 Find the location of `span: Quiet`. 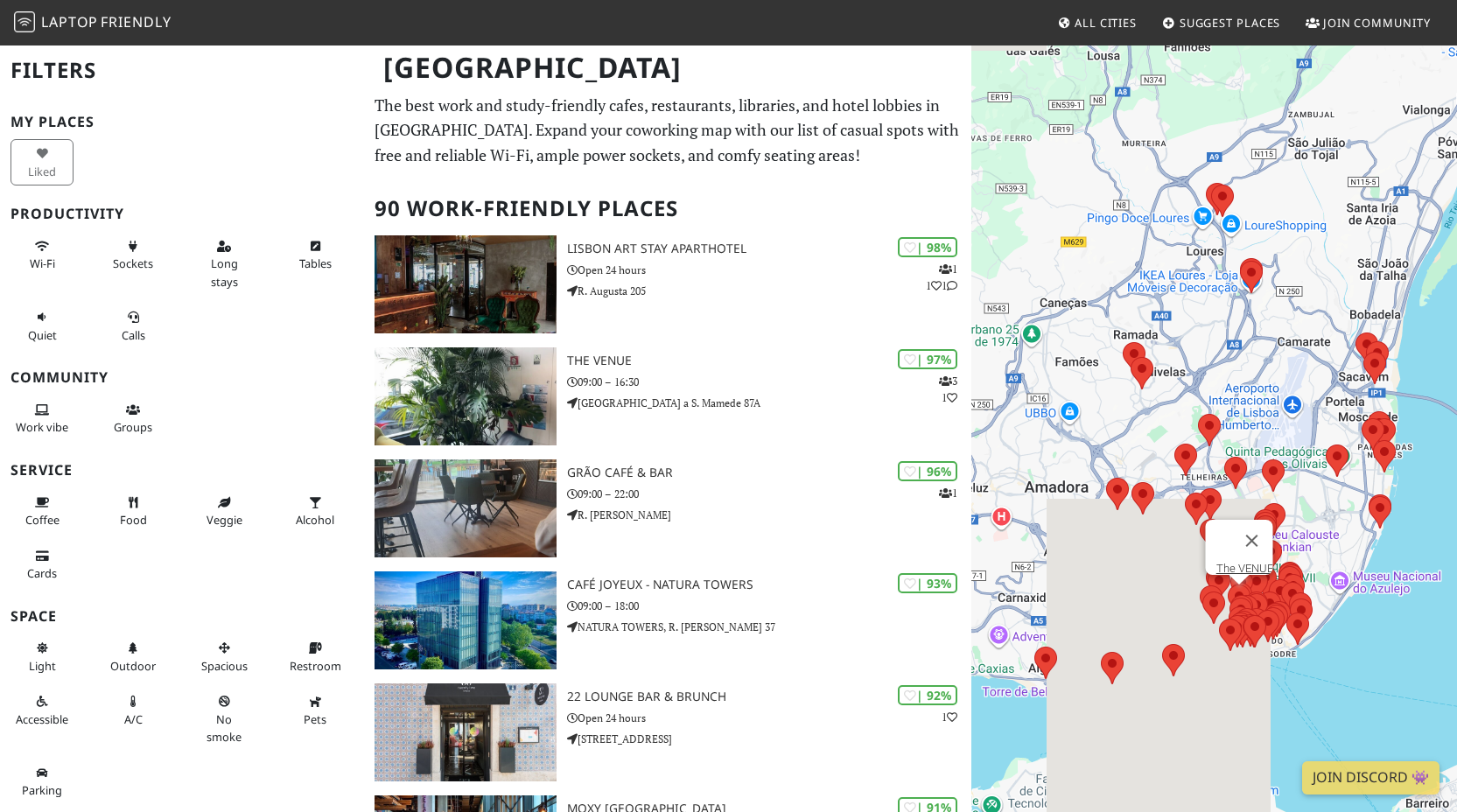

span: Quiet is located at coordinates (42, 335).